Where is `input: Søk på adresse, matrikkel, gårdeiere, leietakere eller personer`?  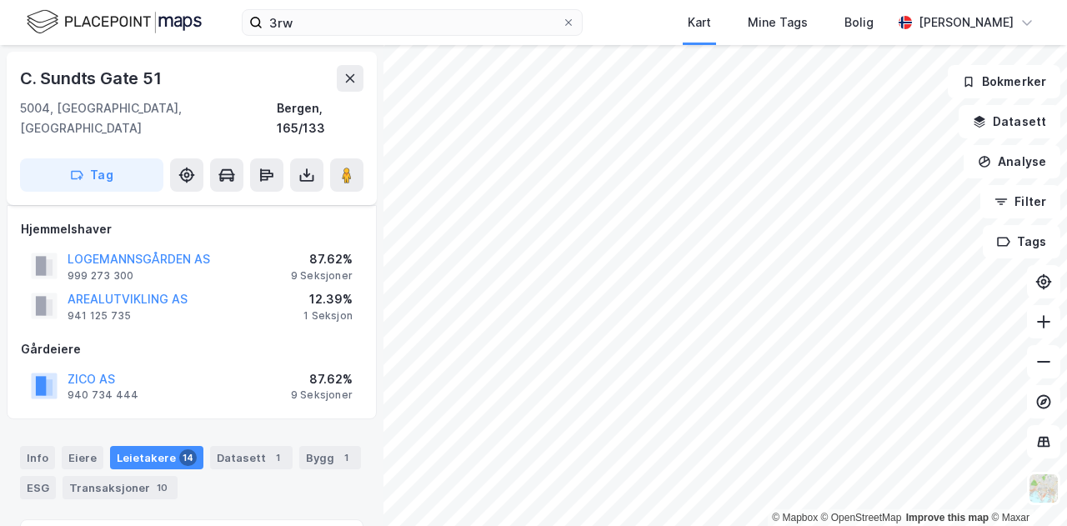
input: Søk på adresse, matrikkel, gårdeiere, leietakere eller personer is located at coordinates (412, 23).